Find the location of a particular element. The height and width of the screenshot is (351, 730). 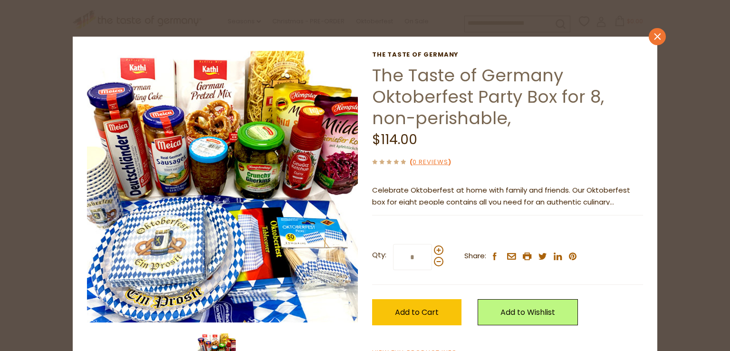

a: The Taste of Germany Oktoberfest Party Box for 8, non-perishable, is located at coordinates (488, 96).